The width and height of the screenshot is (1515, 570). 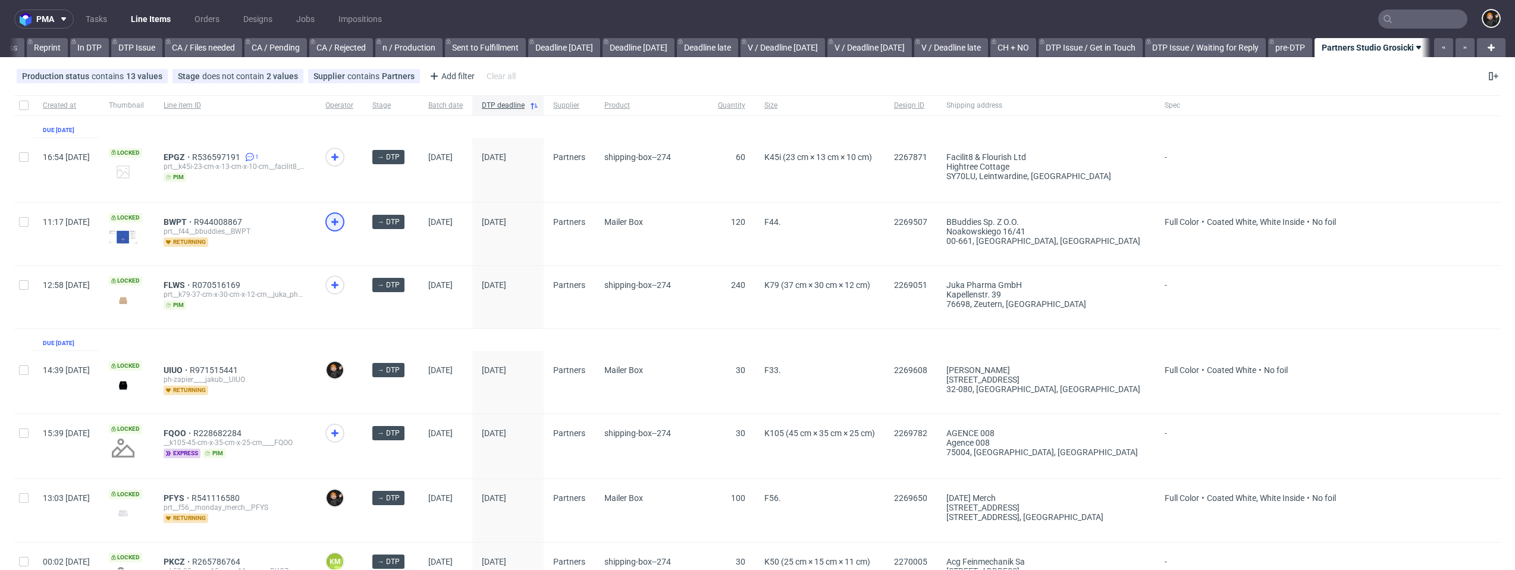 What do you see at coordinates (235, 167) in the screenshot?
I see `div: prt__k45i-23-cm-x-13-cm-x-10-cm__facilit8_flourish_ltd__EPGZ` at bounding box center [235, 167].